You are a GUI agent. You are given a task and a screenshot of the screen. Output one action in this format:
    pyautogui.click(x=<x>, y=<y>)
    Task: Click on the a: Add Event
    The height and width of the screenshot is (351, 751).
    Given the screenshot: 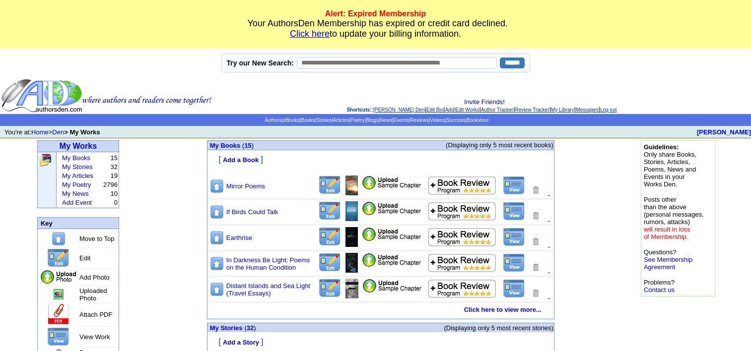 What is the action you would take?
    pyautogui.click(x=77, y=202)
    